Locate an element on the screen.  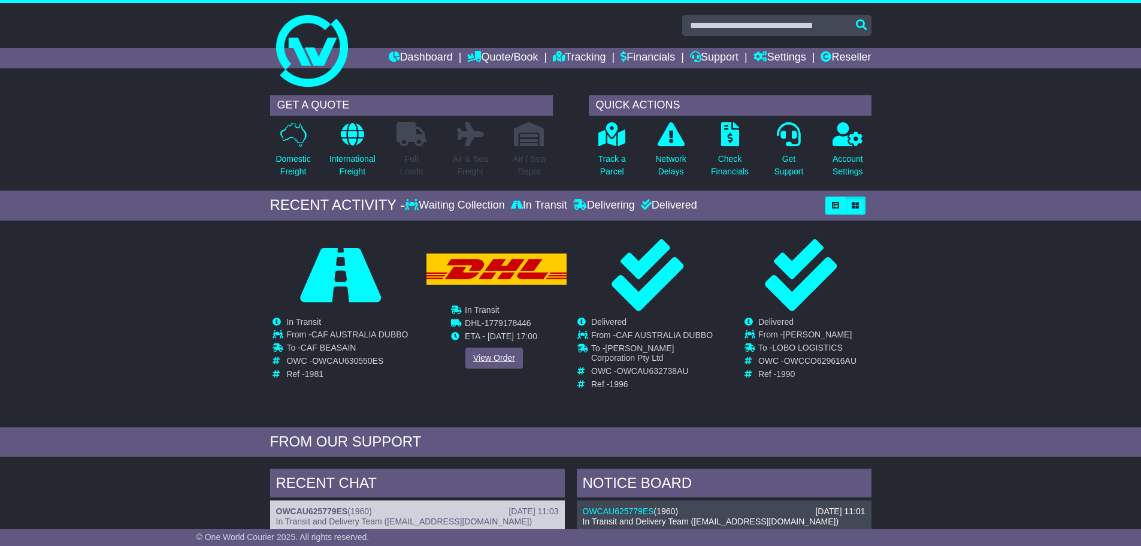
span: © One World Courier 2025. All rights reserved. is located at coordinates (283, 537).